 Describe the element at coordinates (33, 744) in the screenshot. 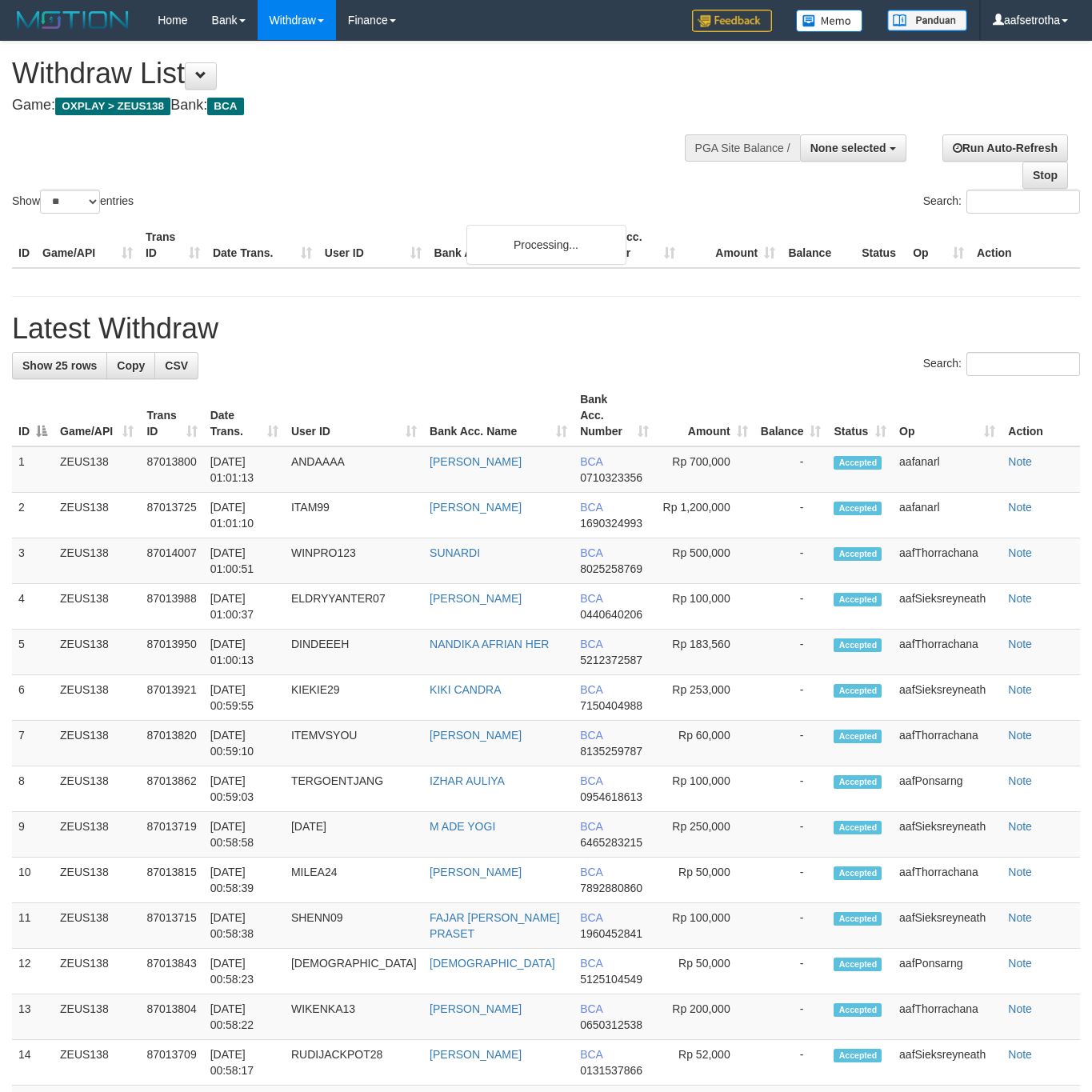

I see `td: 7` at that location.